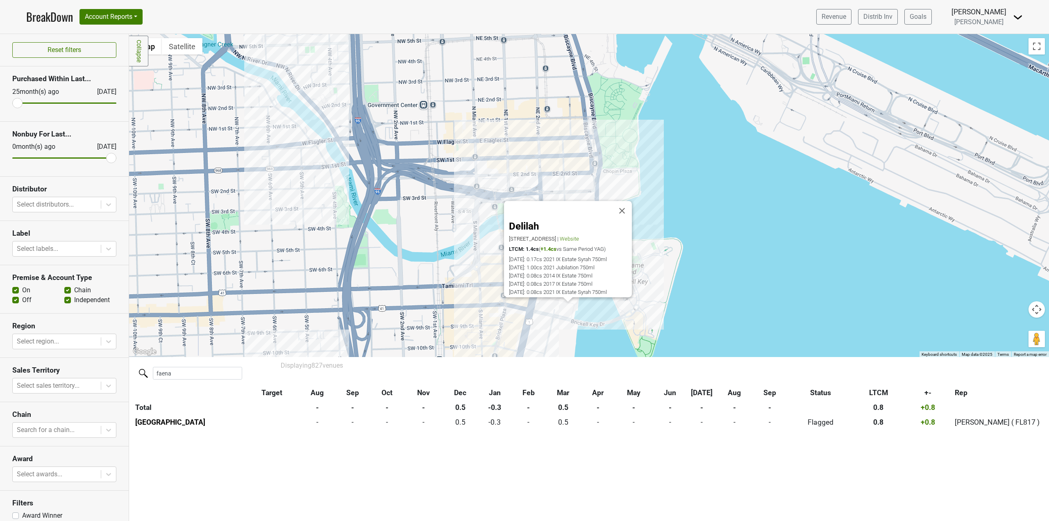 Image resolution: width=1049 pixels, height=521 pixels. Describe the element at coordinates (878, 17) in the screenshot. I see `a: Distrib Inv` at that location.